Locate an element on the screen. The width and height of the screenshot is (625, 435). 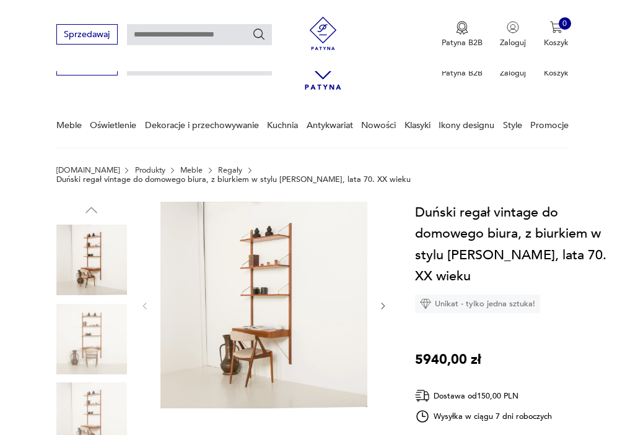
a: Sprzedawaj is located at coordinates (87, 35).